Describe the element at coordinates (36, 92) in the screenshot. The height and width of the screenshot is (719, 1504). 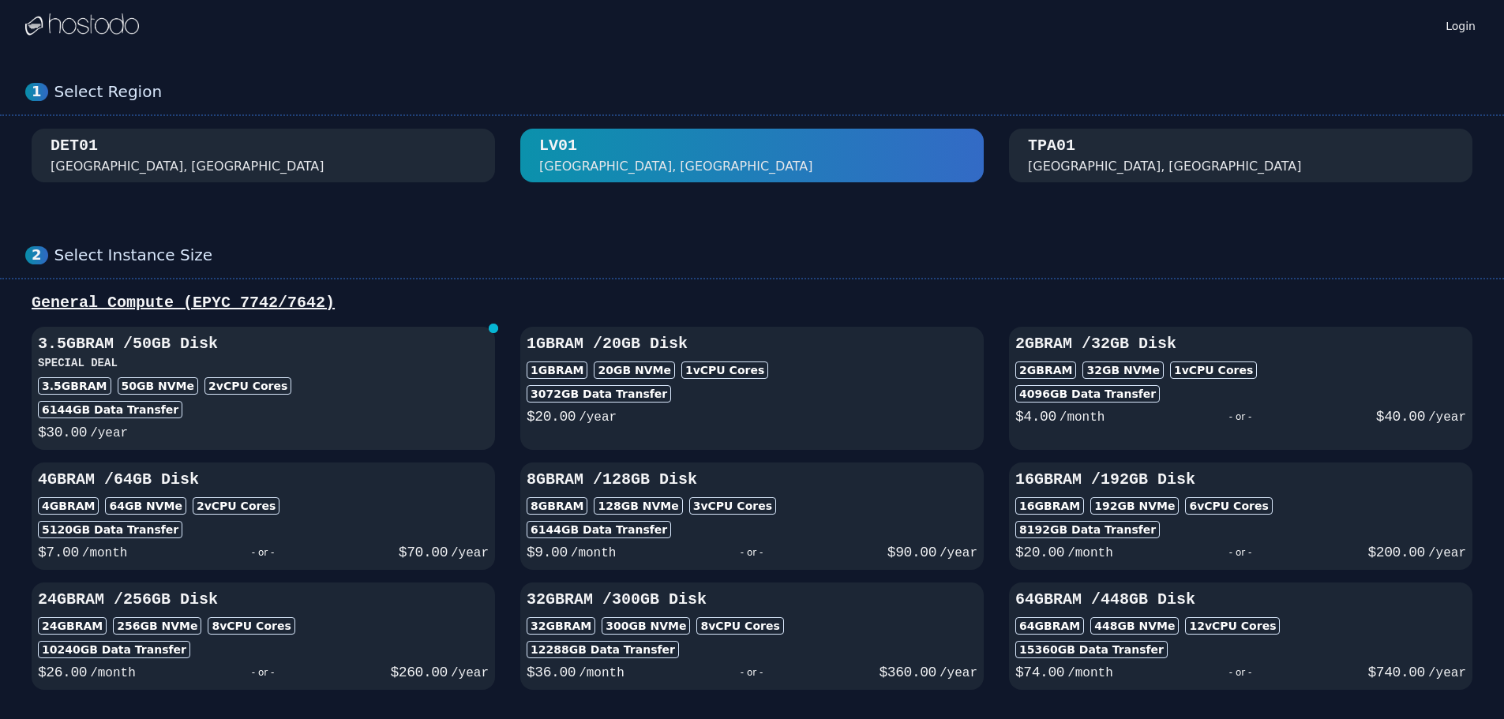
I see `div: 1` at that location.